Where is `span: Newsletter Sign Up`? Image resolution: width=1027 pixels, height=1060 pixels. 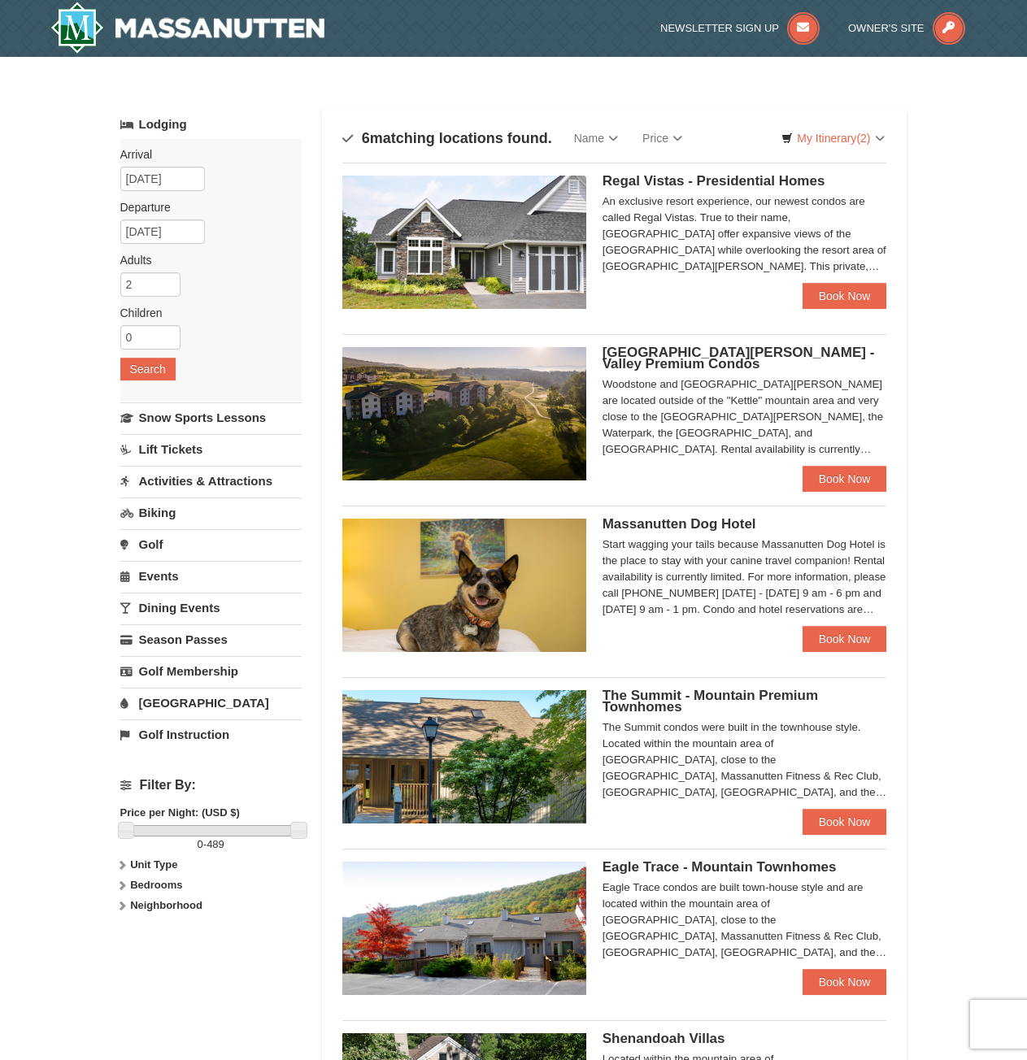 span: Newsletter Sign Up is located at coordinates (720, 28).